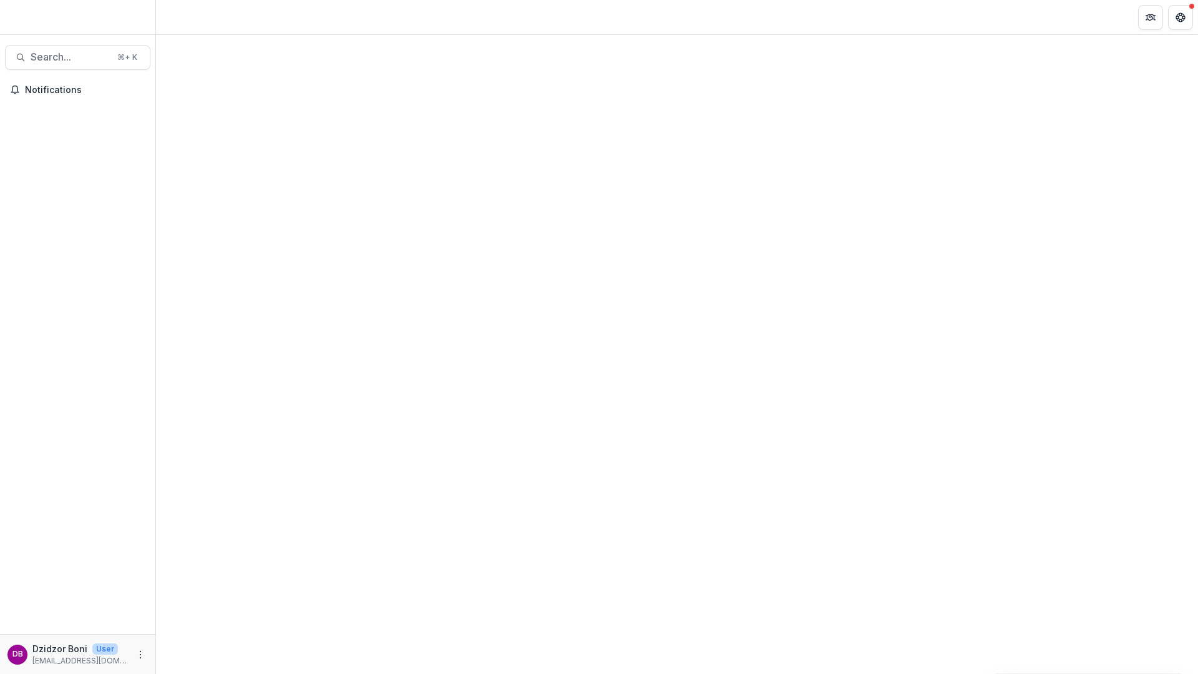 The image size is (1198, 674). I want to click on button: Search..., so click(77, 57).